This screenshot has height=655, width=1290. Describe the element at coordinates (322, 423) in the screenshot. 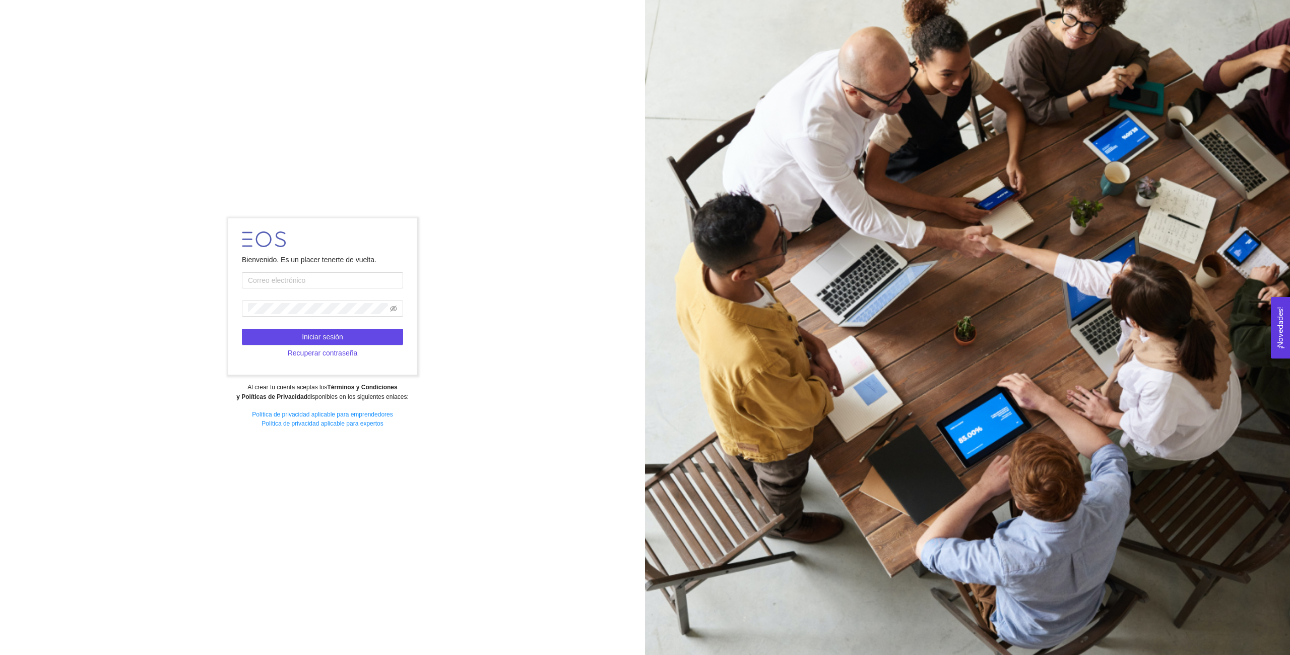

I see `a: Política de privacidad aplicable para expertos` at that location.